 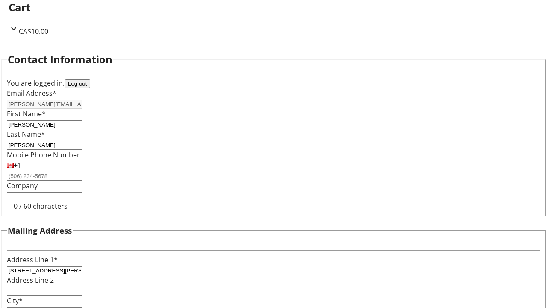 I want to click on label: Mobile Phone Number, so click(x=43, y=155).